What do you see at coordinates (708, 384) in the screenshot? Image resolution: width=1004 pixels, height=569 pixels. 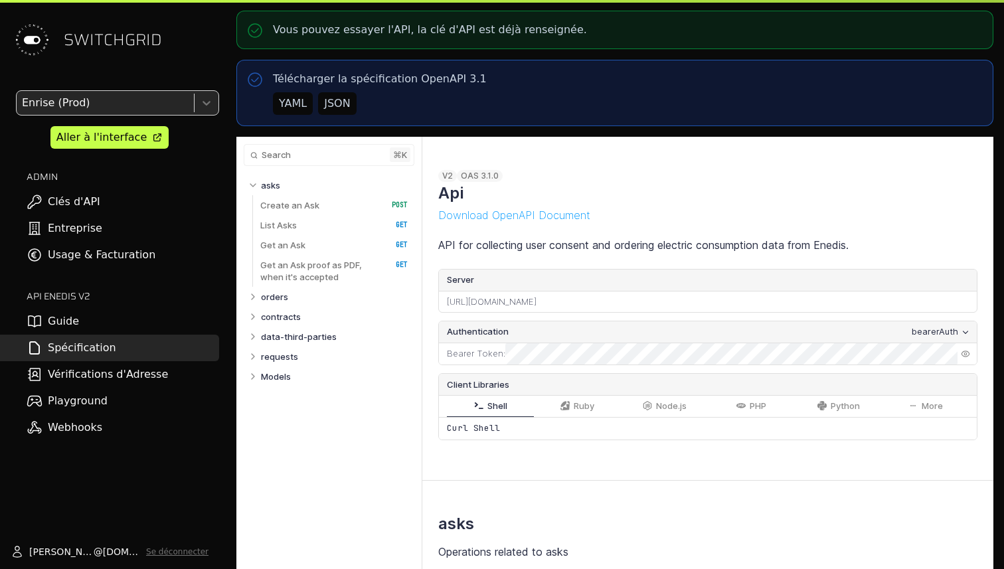 I see `div: Client Libraries` at bounding box center [708, 384].